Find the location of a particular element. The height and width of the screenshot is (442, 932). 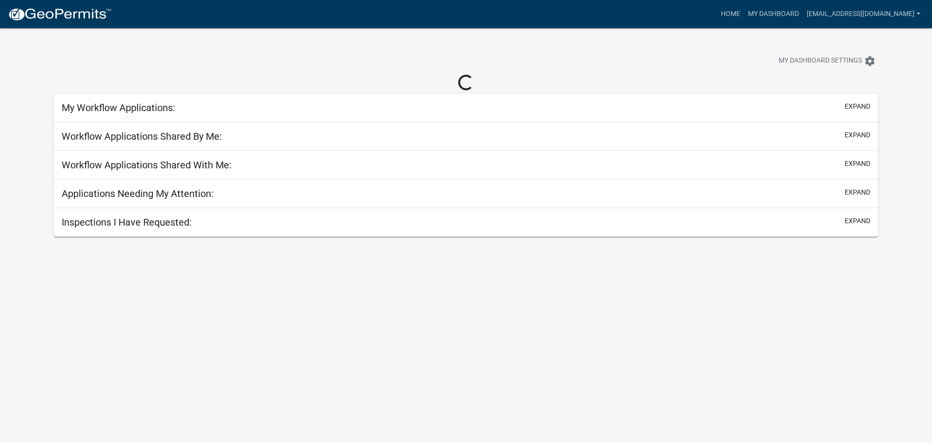

button: My Dashboard Settingssettings is located at coordinates (827, 61).